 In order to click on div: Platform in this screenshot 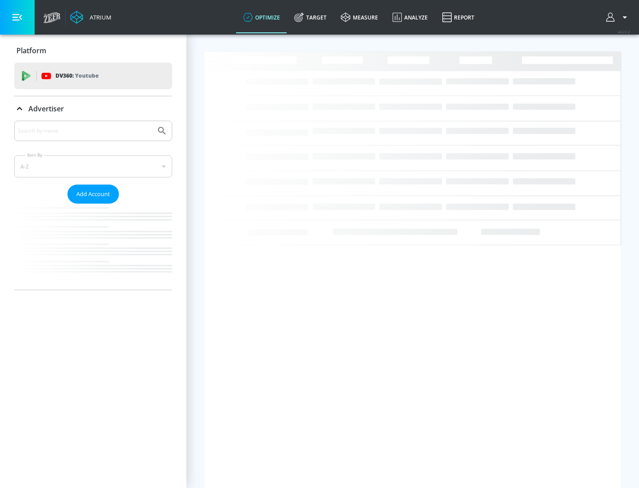, I will do `click(93, 51)`.